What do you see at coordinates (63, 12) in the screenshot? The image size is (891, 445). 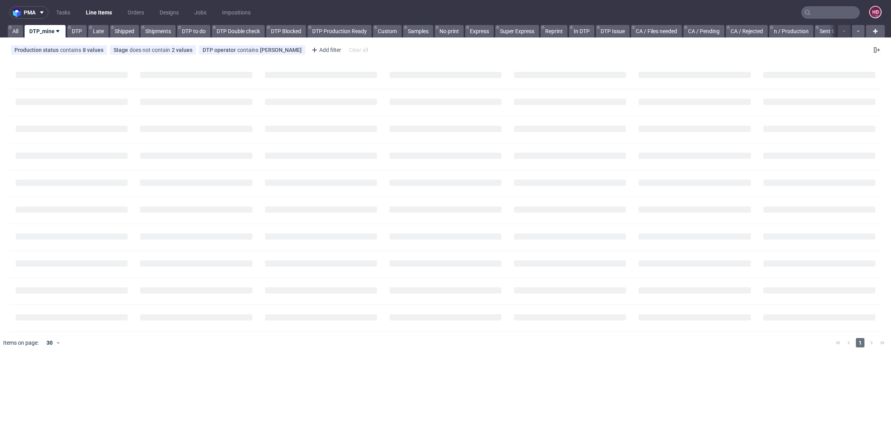 I see `a: Tasks` at bounding box center [63, 12].